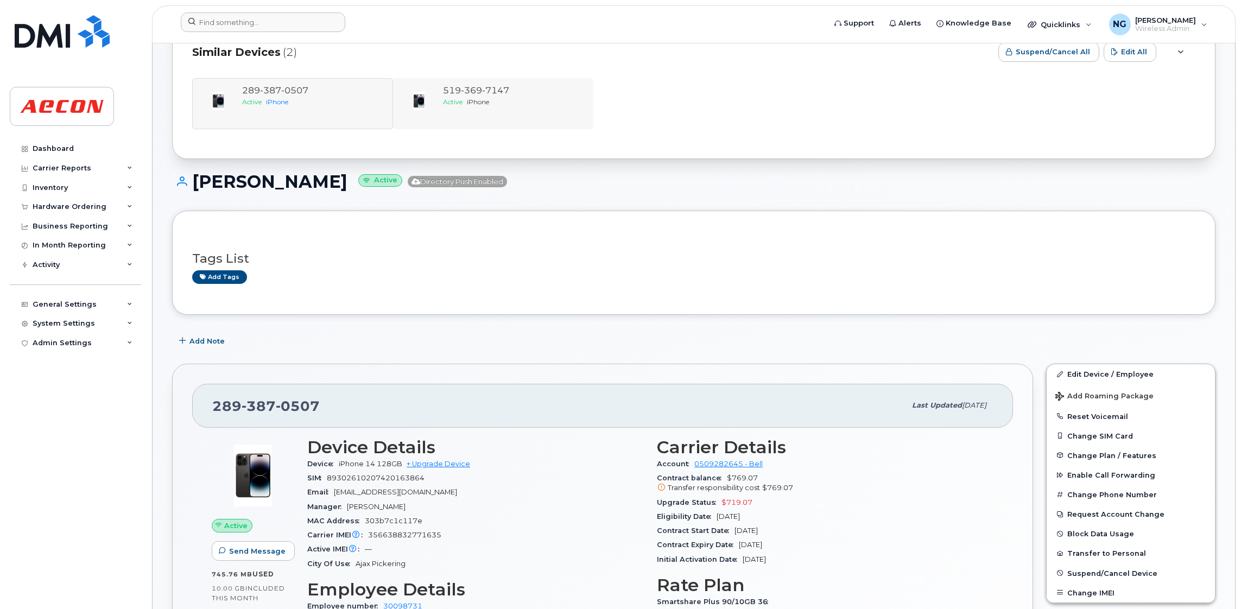 This screenshot has width=1241, height=609. What do you see at coordinates (1113, 573) in the screenshot?
I see `span: Suspend/Cancel Device` at bounding box center [1113, 573].